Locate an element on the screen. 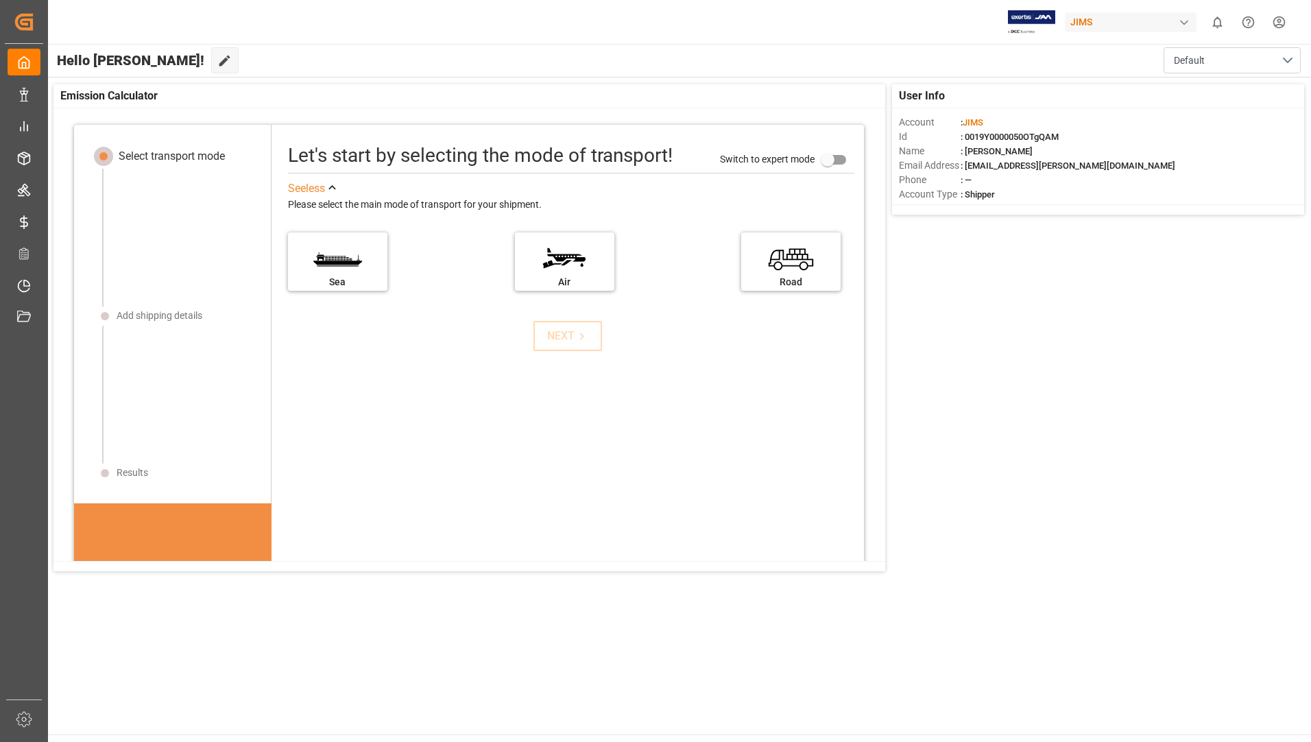 This screenshot has width=1311, height=742. div: Air is located at coordinates (564, 282).